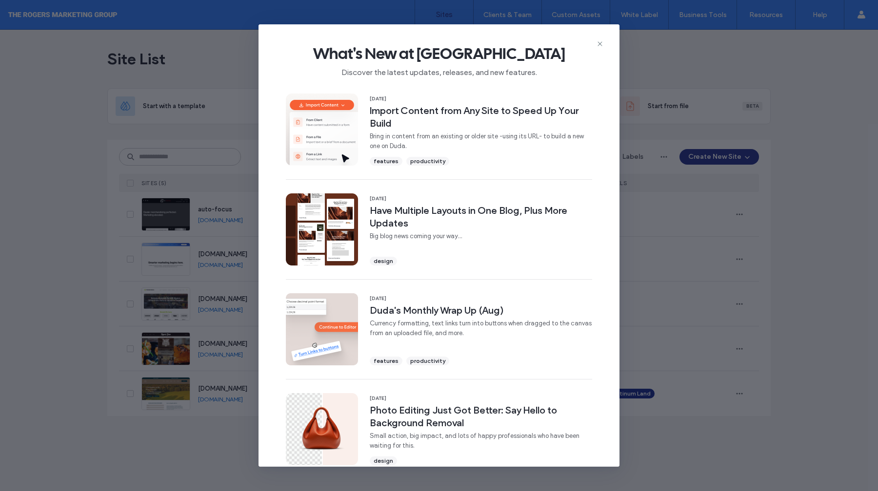  What do you see at coordinates (439, 71) in the screenshot?
I see `span: Discover the latest updates, releases, and new features.` at bounding box center [439, 71].